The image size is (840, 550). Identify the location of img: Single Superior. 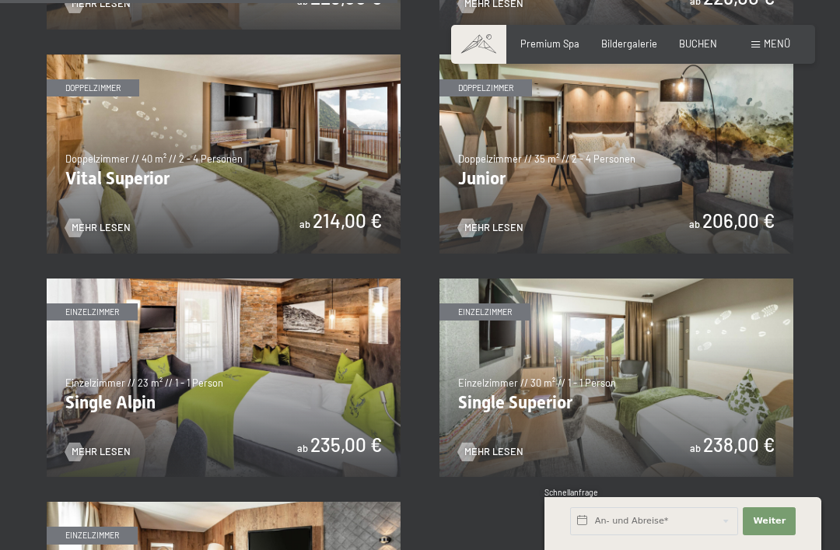
(616, 378).